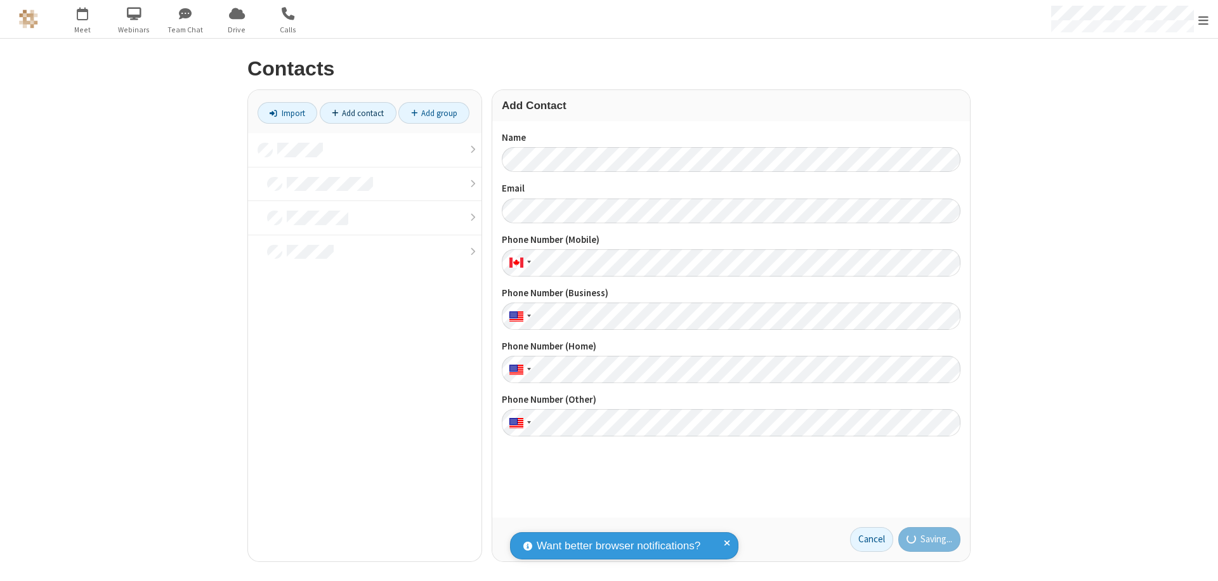  I want to click on a: Add group, so click(434, 113).